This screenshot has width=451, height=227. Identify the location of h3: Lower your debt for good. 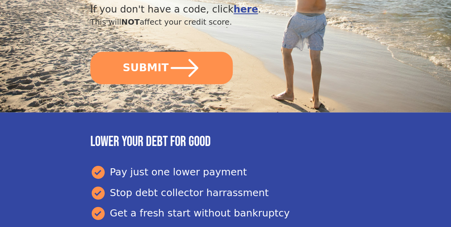
(226, 142).